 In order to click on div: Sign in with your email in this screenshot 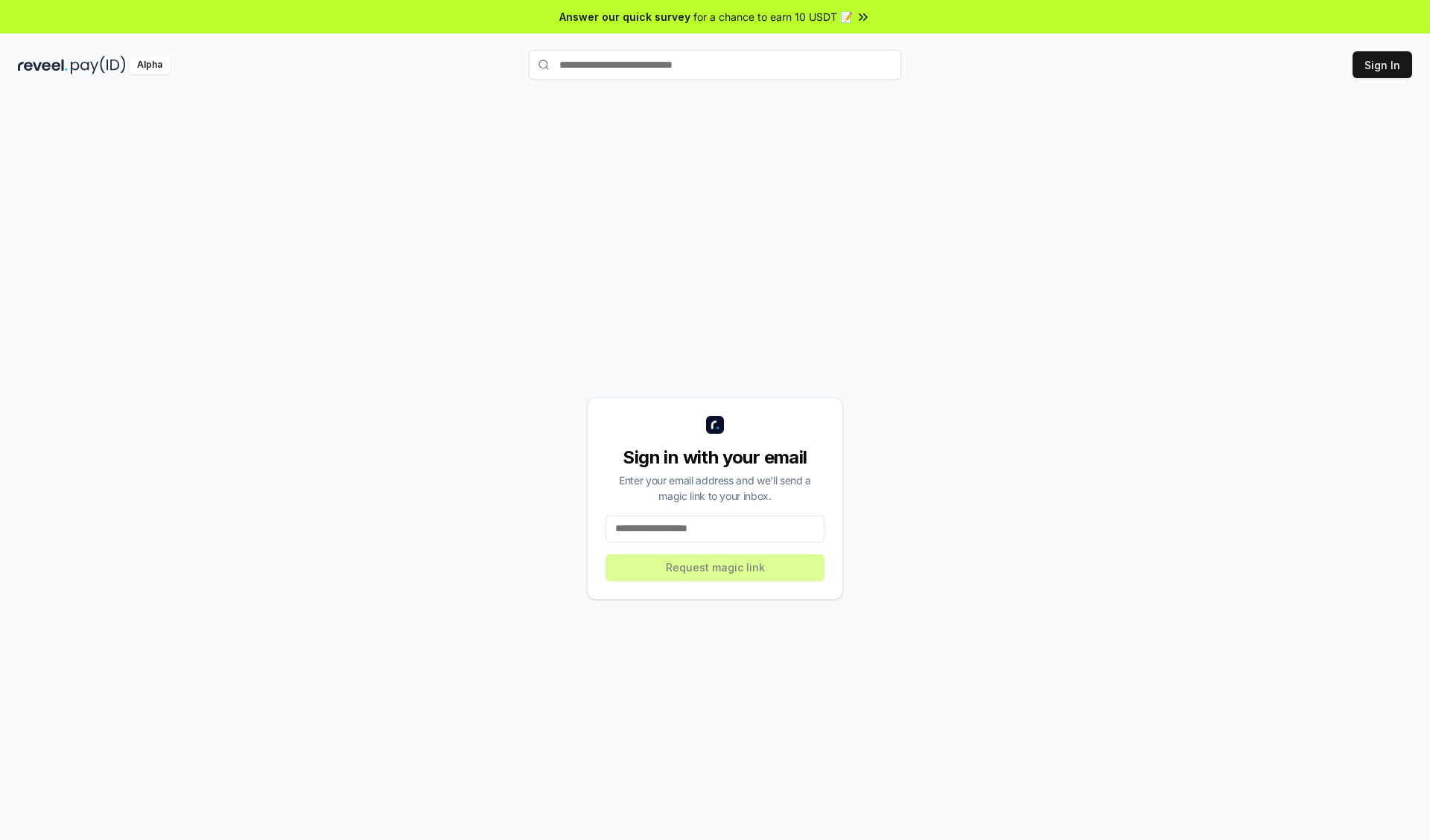, I will do `click(715, 458)`.